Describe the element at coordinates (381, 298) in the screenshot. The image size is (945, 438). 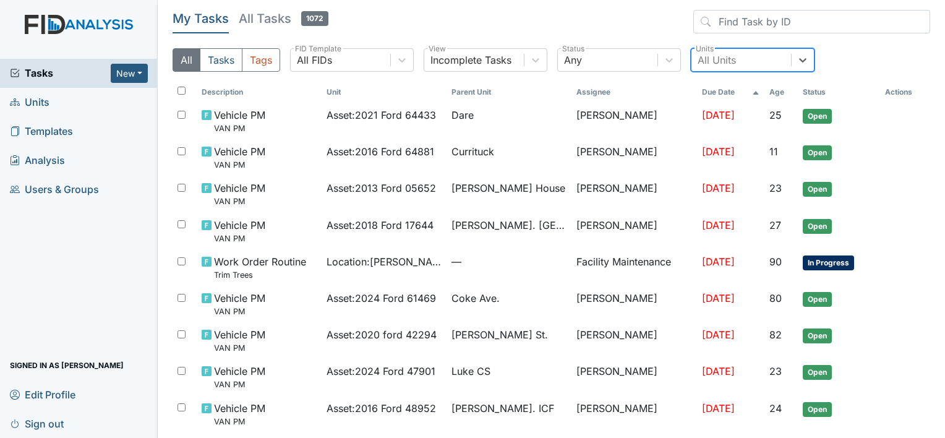
I see `span: Asset : 2024 Ford 61469` at that location.